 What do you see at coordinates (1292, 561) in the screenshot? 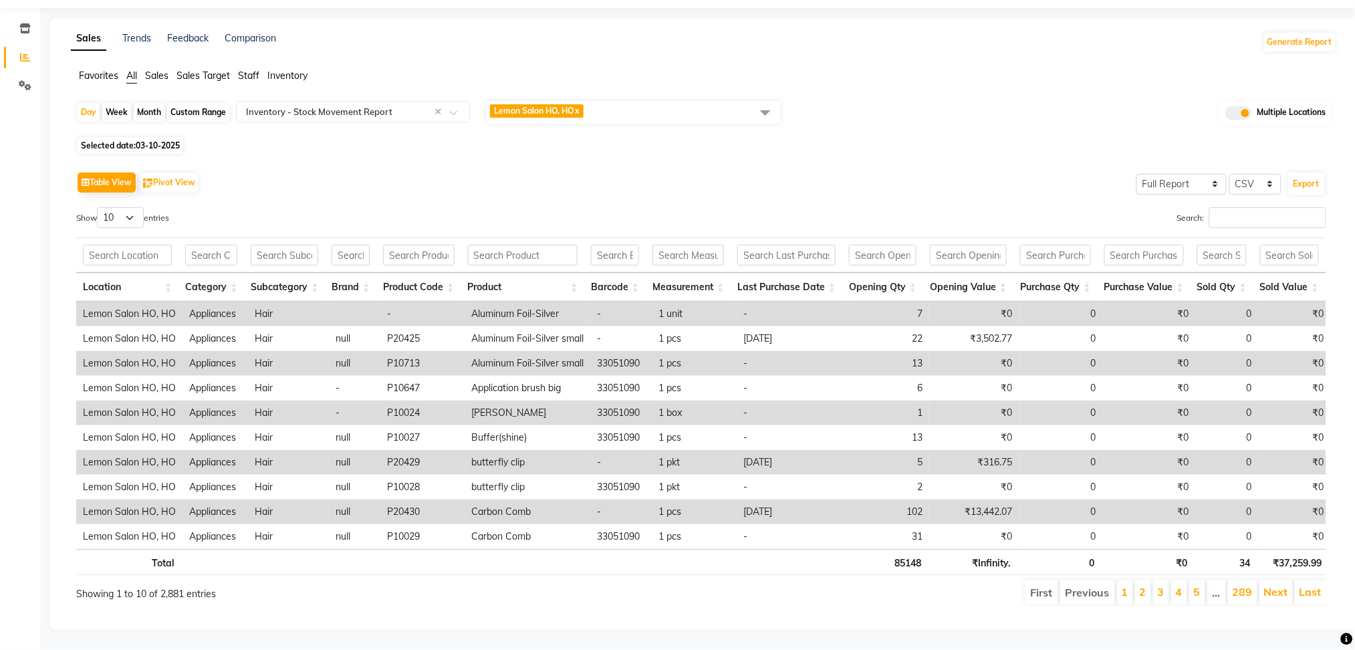
I see `th: ₹37,259.99` at bounding box center [1292, 561].